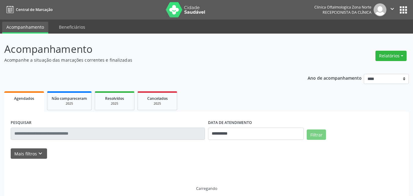 This screenshot has width=413, height=196. I want to click on label: PESQUISAR, so click(21, 123).